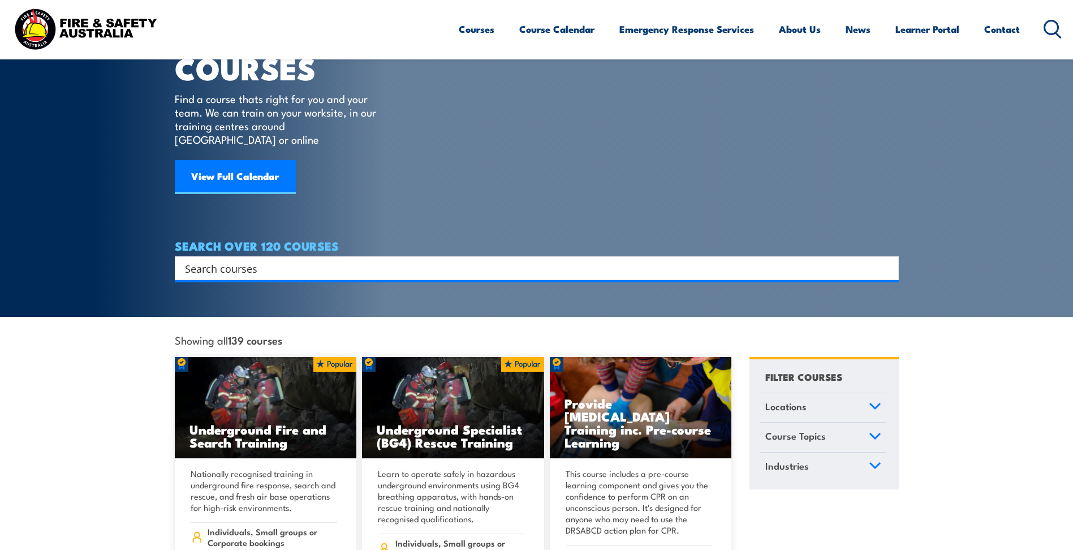  I want to click on strong: 139 courses, so click(255, 340).